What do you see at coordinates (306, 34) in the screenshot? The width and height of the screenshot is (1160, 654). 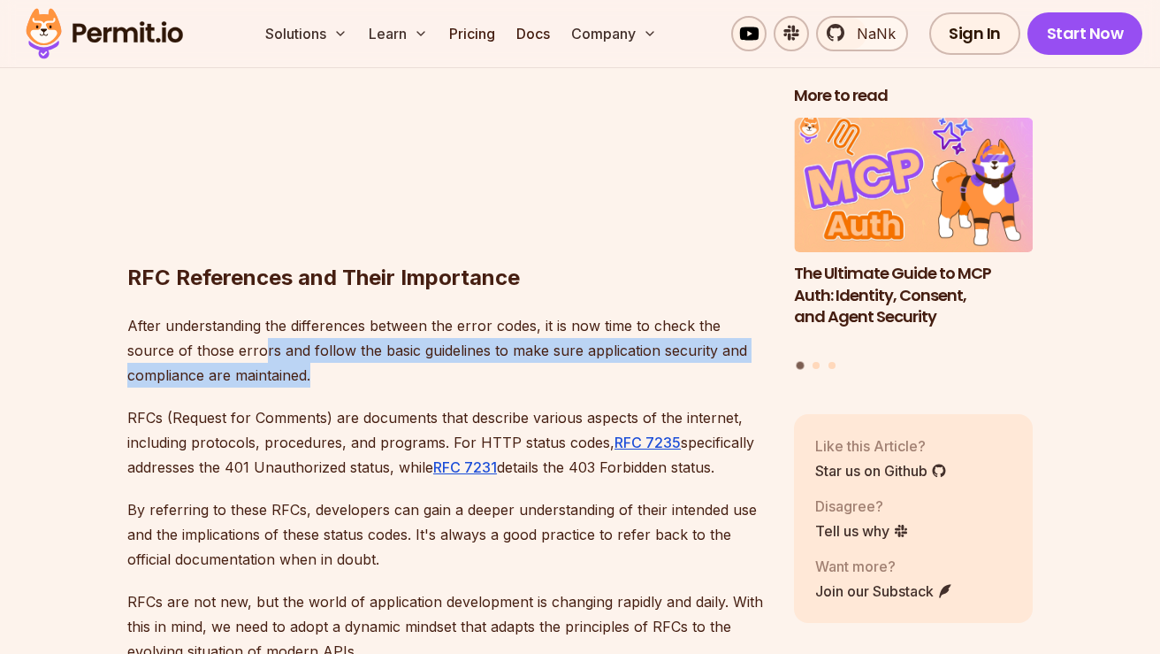 I see `button: Solutions` at bounding box center [306, 34].